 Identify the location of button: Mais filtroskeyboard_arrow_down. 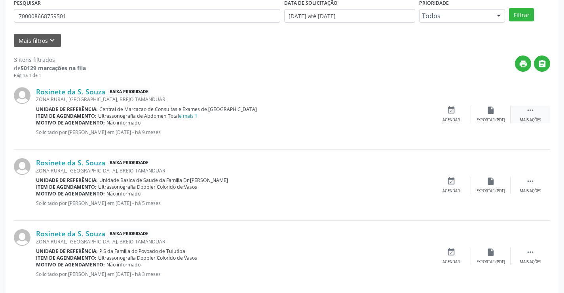
(37, 40).